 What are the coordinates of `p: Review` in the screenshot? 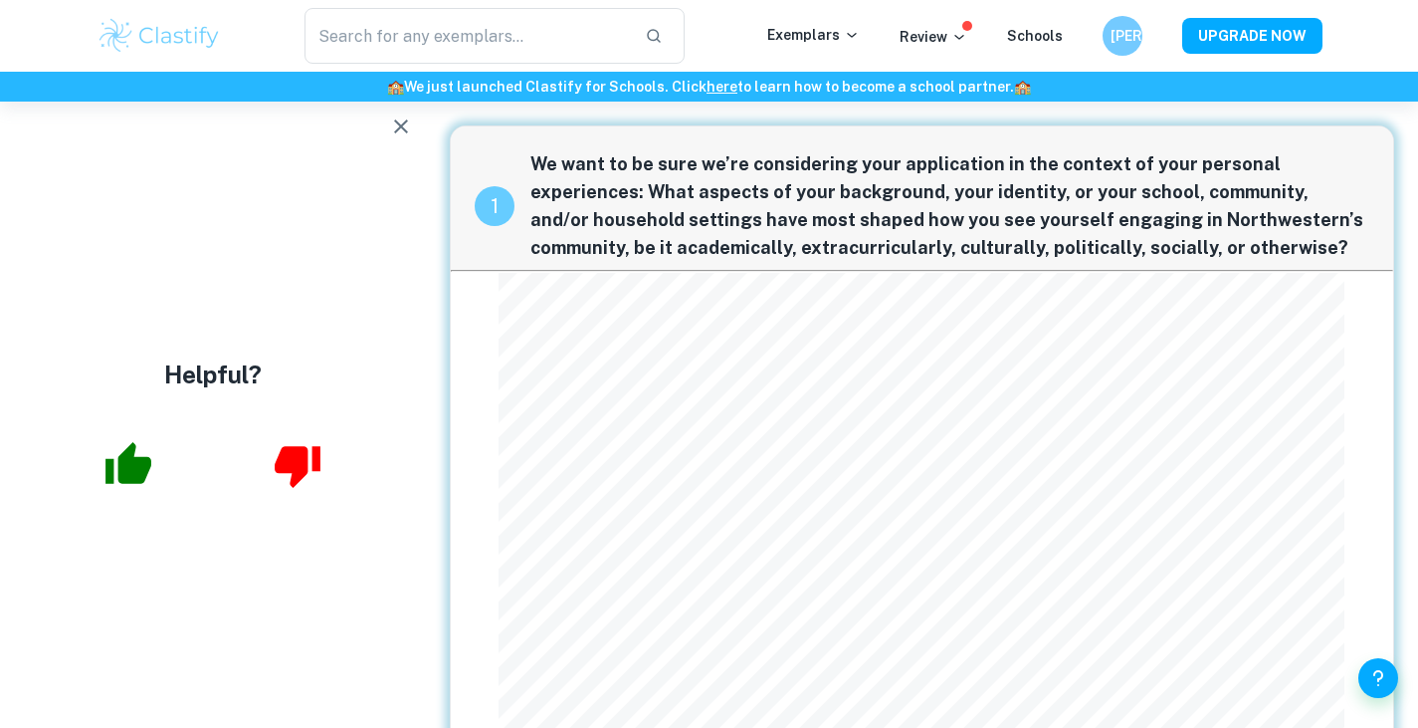 It's located at (934, 37).